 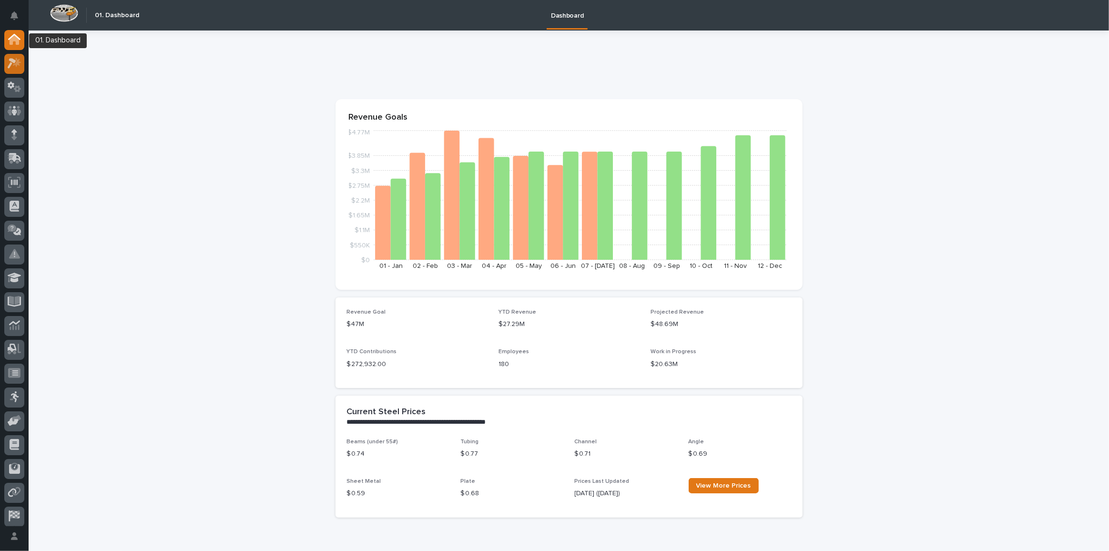 What do you see at coordinates (425, 266) in the screenshot?
I see `text: 02 - Feb` at bounding box center [425, 266].